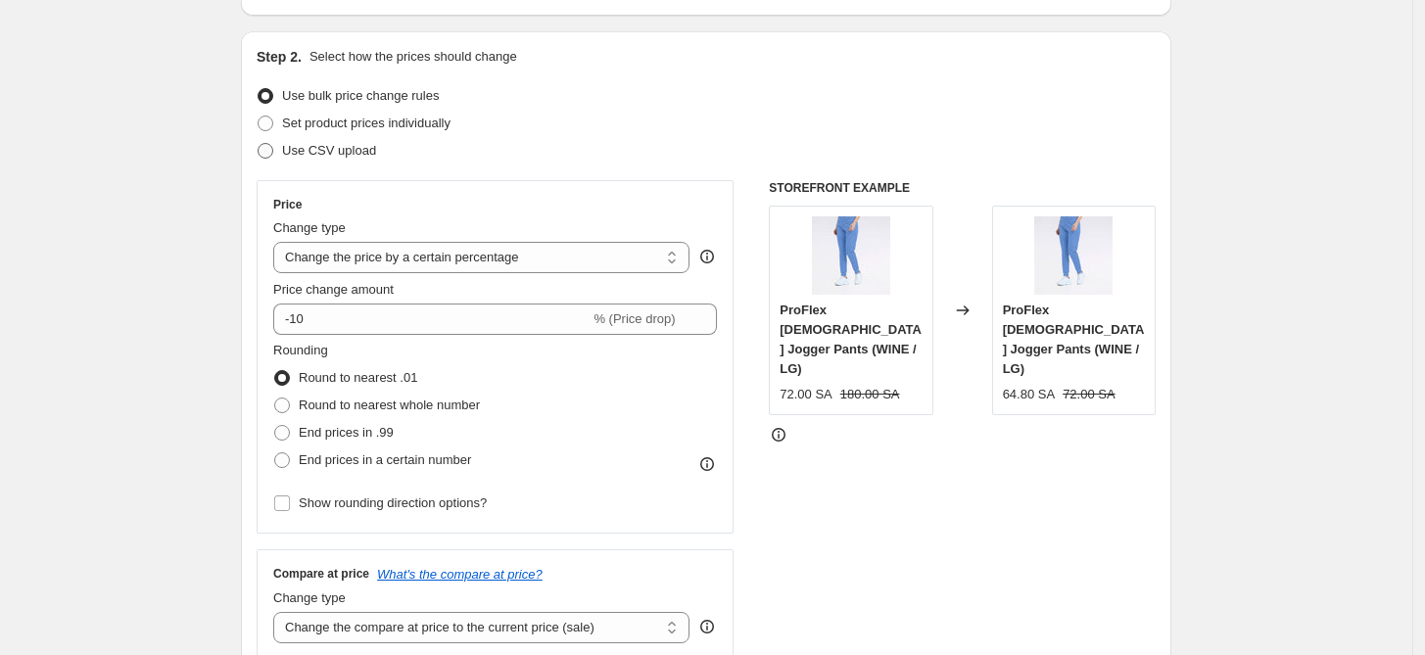  Describe the element at coordinates (333, 289) in the screenshot. I see `span: Price change amount` at that location.